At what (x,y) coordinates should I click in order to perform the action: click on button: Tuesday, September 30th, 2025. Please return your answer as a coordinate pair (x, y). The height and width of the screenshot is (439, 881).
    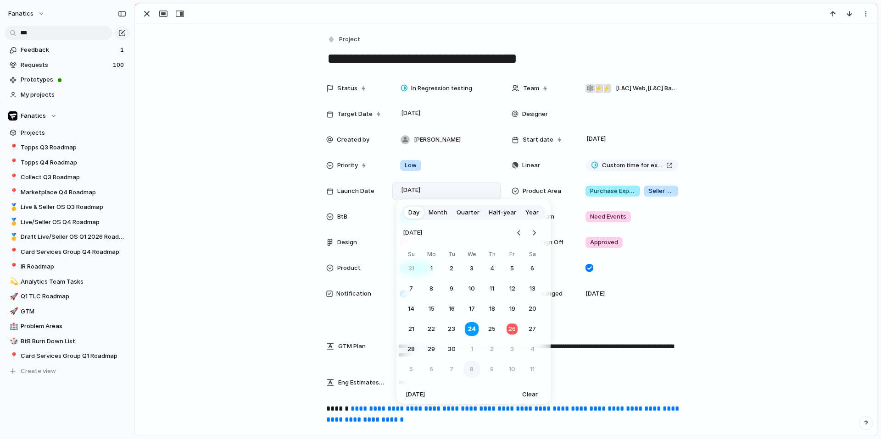
    Looking at the image, I should click on (451, 350).